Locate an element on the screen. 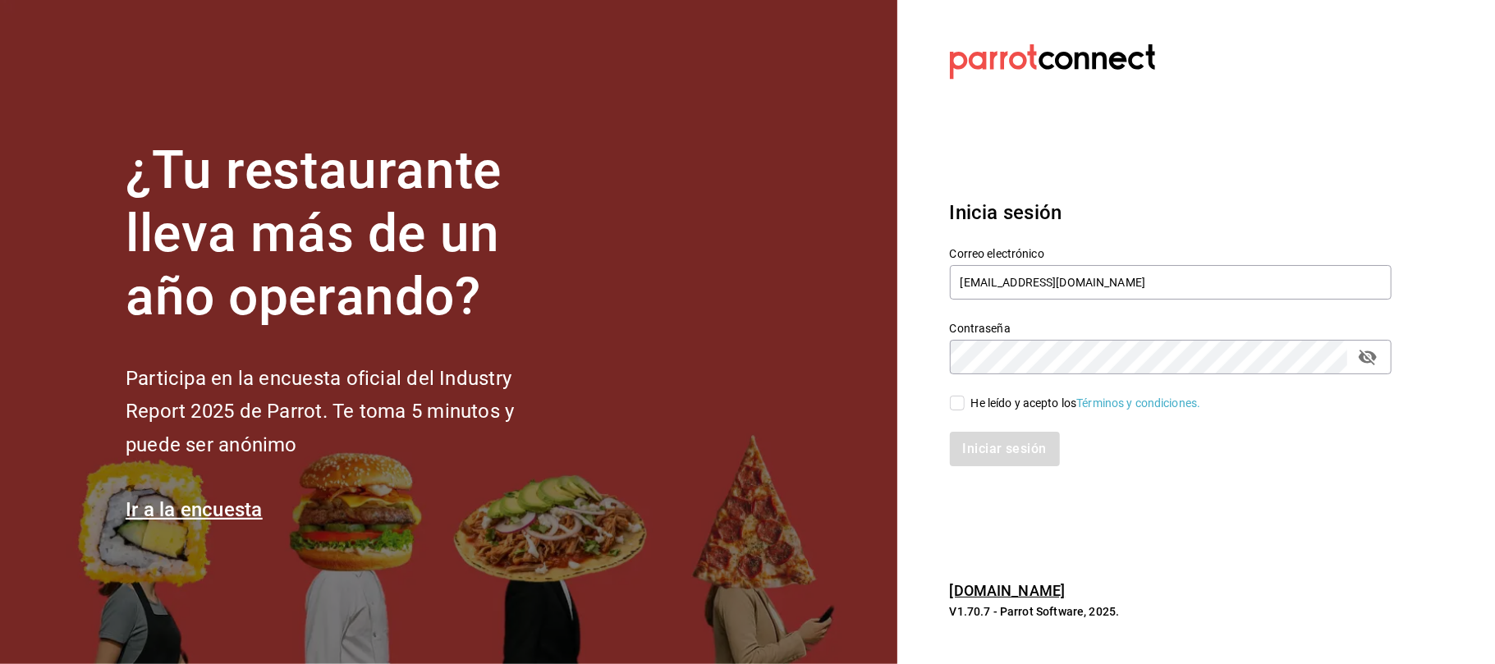 The height and width of the screenshot is (664, 1495). a: Ir a la encuesta is located at coordinates (194, 510).